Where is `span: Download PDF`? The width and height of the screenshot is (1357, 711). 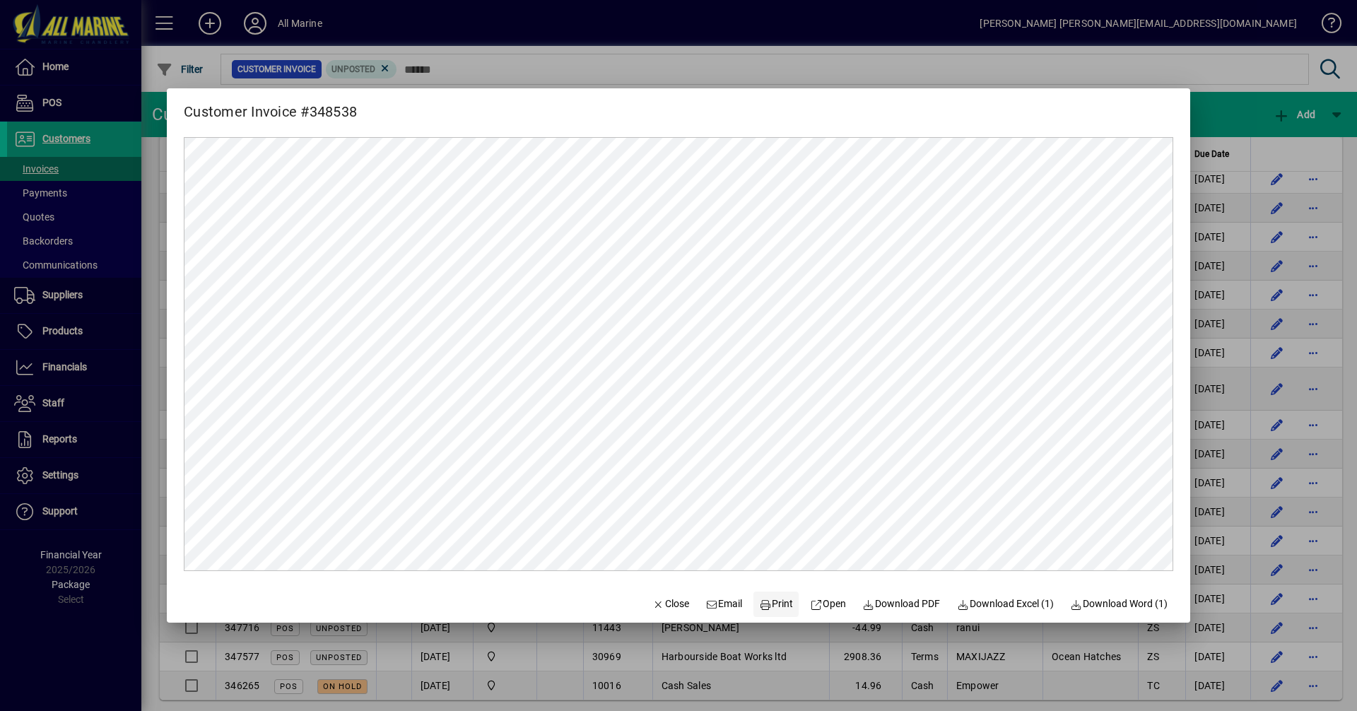 span: Download PDF is located at coordinates (902, 603).